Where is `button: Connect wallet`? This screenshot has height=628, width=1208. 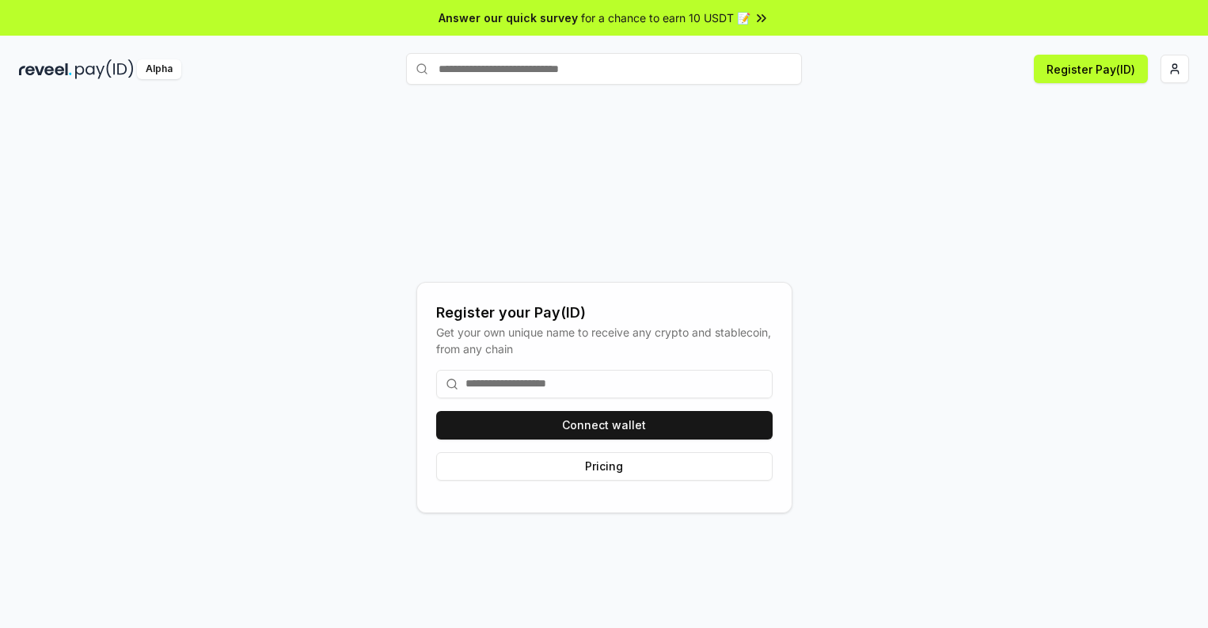 button: Connect wallet is located at coordinates (604, 425).